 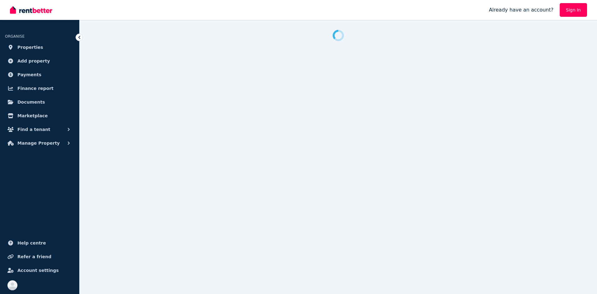 What do you see at coordinates (30, 47) in the screenshot?
I see `span: Properties` at bounding box center [30, 47].